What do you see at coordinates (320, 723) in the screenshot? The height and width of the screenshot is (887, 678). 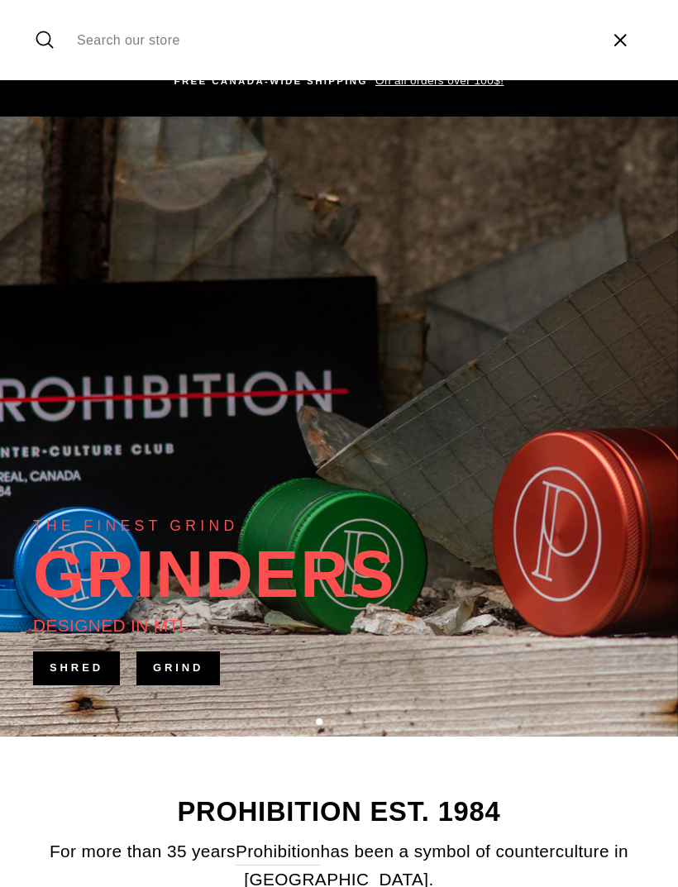 I see `button: 1` at bounding box center [320, 723].